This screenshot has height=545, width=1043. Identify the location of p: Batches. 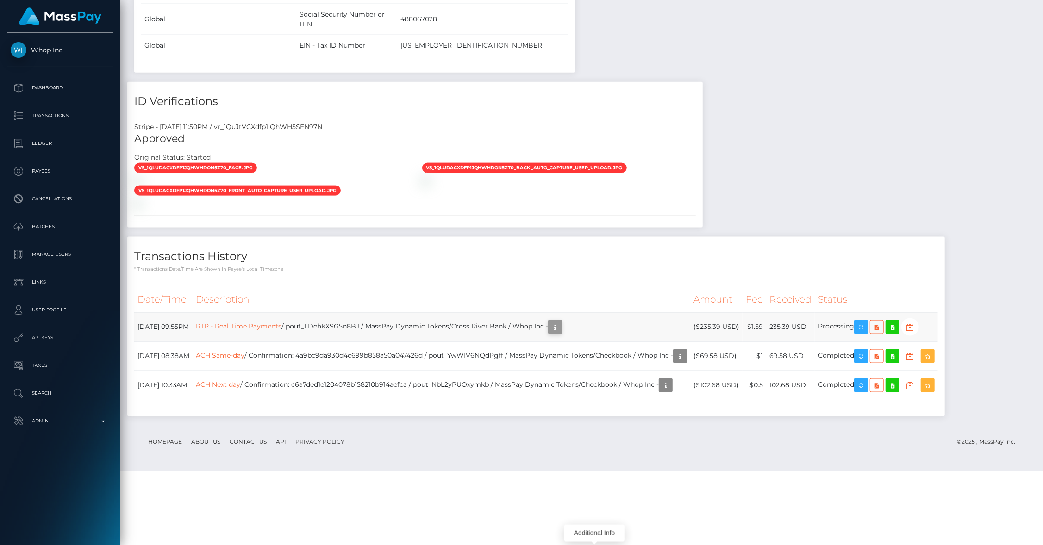
(60, 227).